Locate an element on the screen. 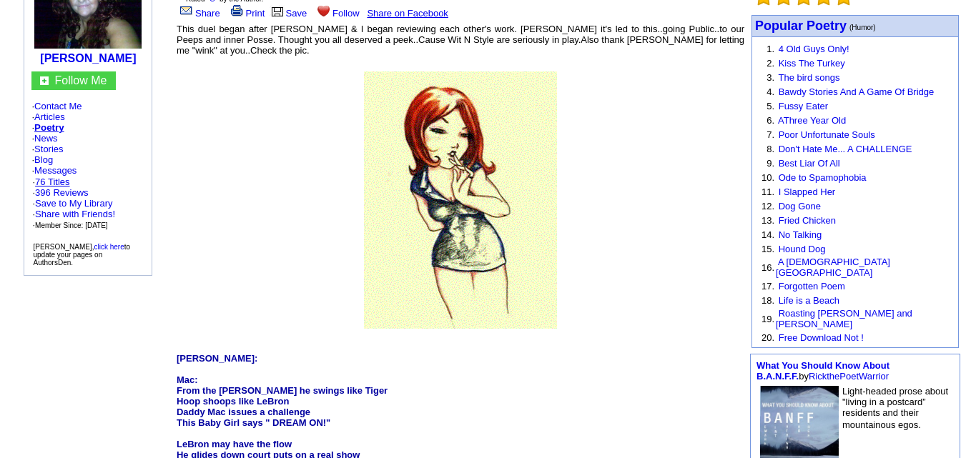 This screenshot has width=966, height=458. font: 18. is located at coordinates (768, 300).